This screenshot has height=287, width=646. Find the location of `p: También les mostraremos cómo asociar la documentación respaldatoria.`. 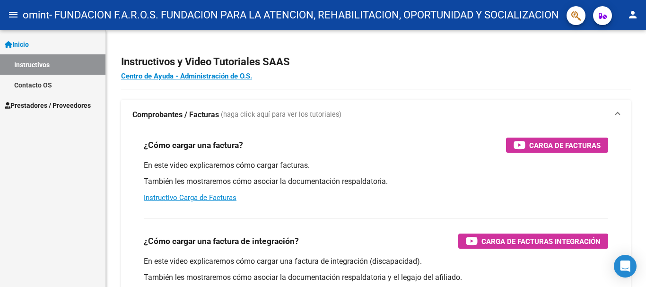

p: También les mostraremos cómo asociar la documentación respaldatoria. is located at coordinates (376, 181).